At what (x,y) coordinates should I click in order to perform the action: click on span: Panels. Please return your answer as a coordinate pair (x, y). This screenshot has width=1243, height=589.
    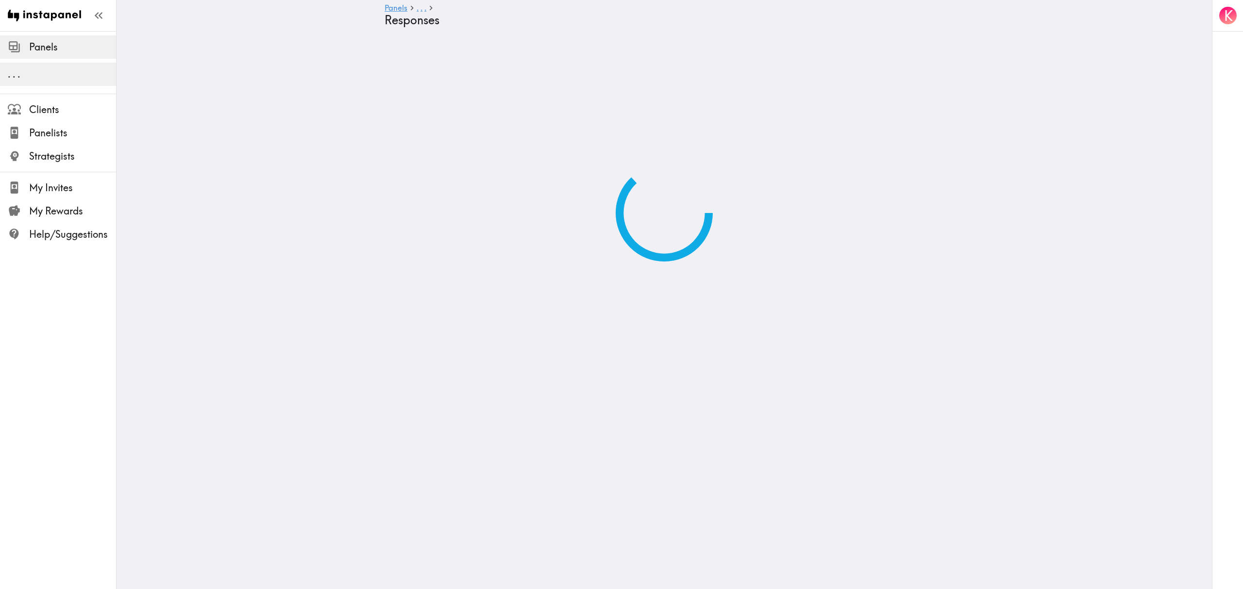
    Looking at the image, I should click on (72, 47).